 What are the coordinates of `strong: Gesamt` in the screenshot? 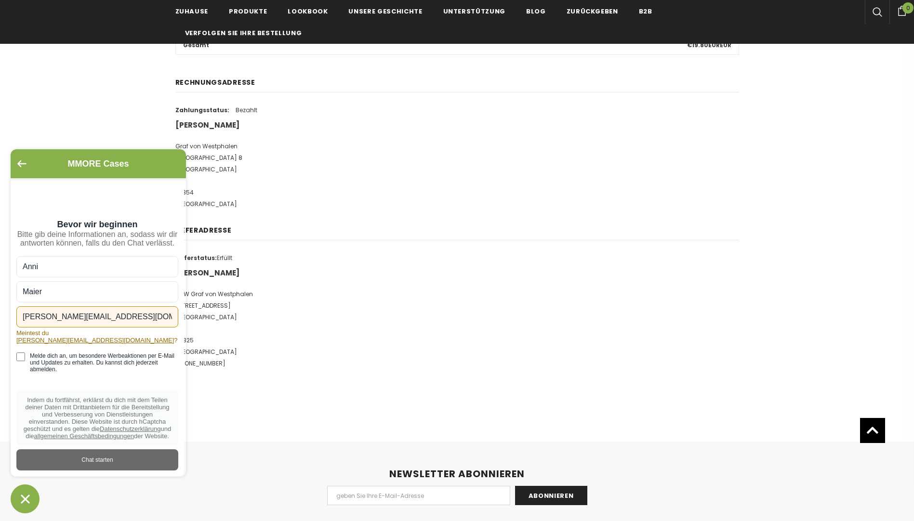 It's located at (196, 45).